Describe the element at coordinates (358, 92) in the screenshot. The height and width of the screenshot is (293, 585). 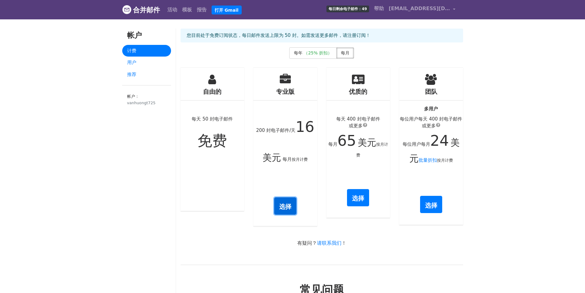
I see `font: 优质的` at that location.